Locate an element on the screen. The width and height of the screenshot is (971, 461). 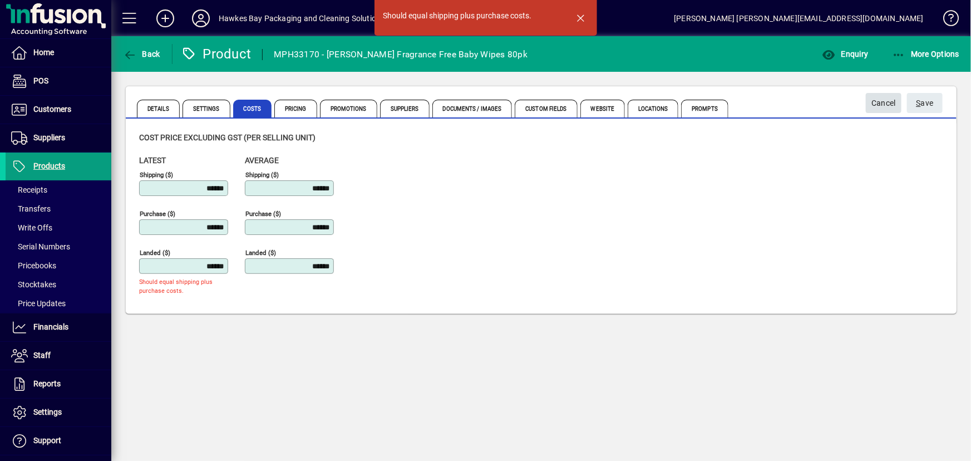
span: POS is located at coordinates (41, 81).